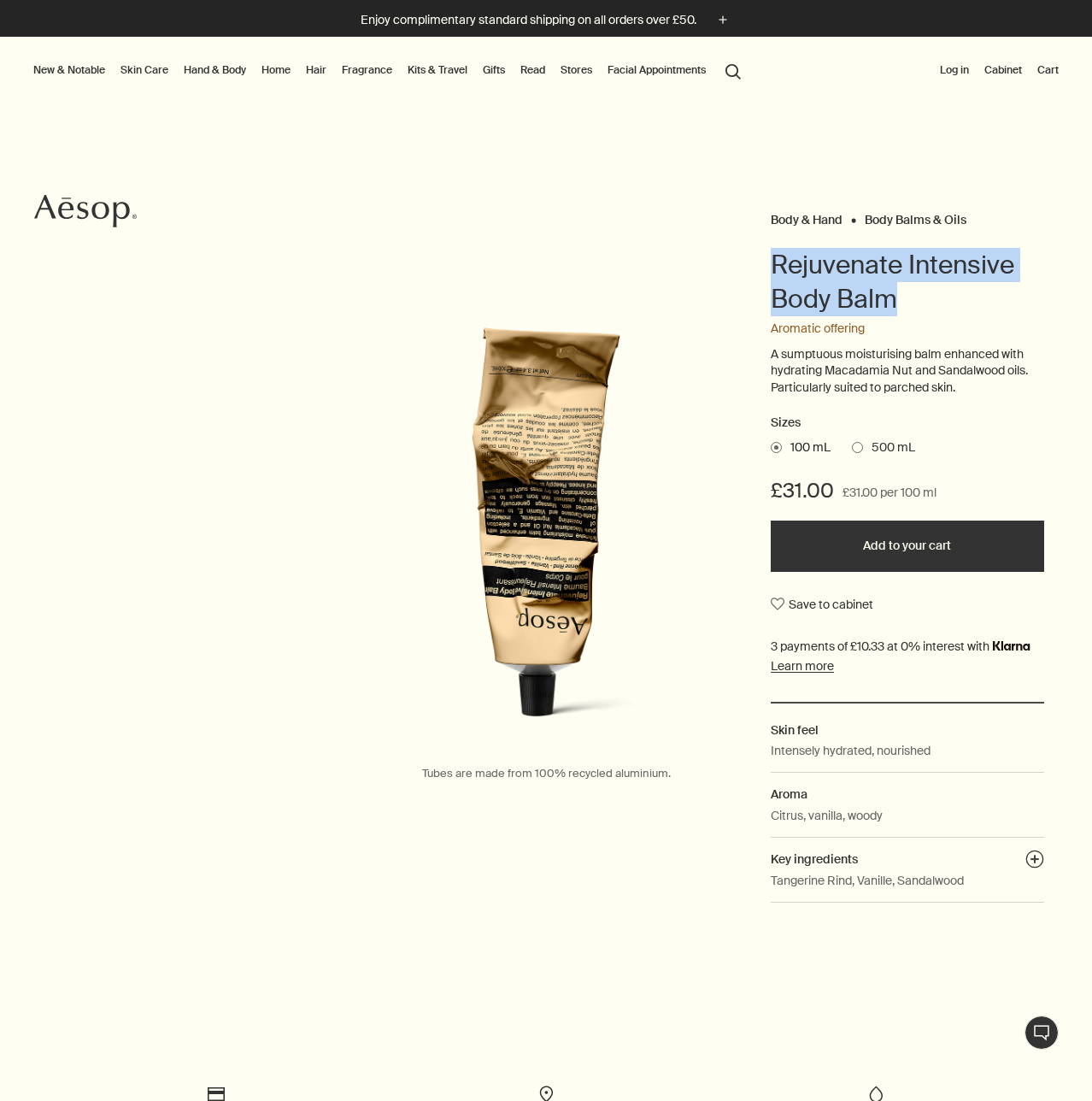  I want to click on a: Home, so click(276, 71).